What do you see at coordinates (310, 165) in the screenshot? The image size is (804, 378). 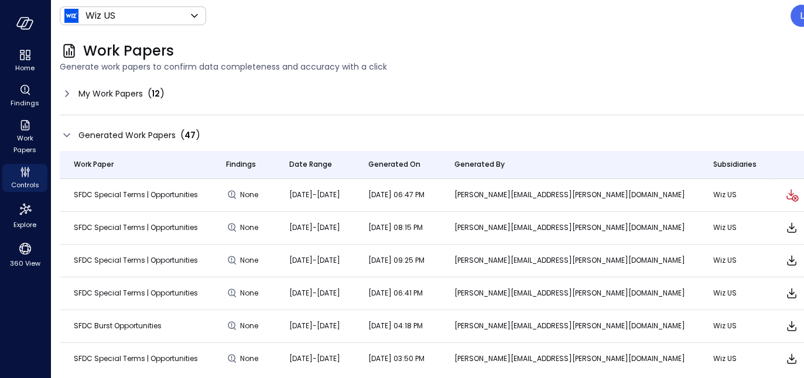 I see `span: Date Range` at bounding box center [310, 165].